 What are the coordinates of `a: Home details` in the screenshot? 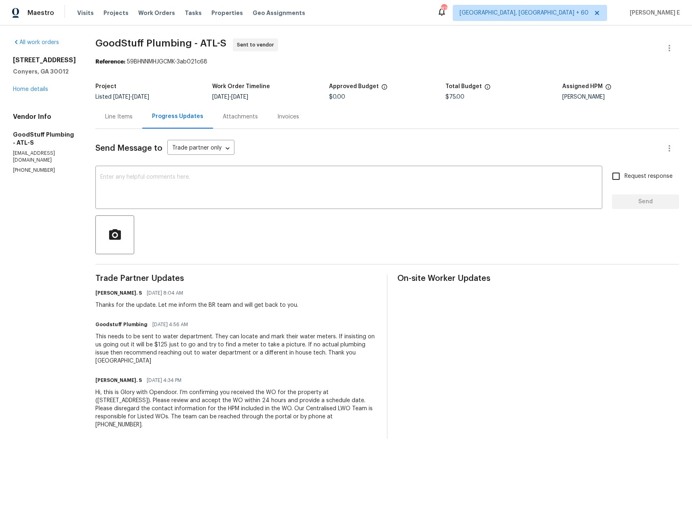 It's located at (30, 89).